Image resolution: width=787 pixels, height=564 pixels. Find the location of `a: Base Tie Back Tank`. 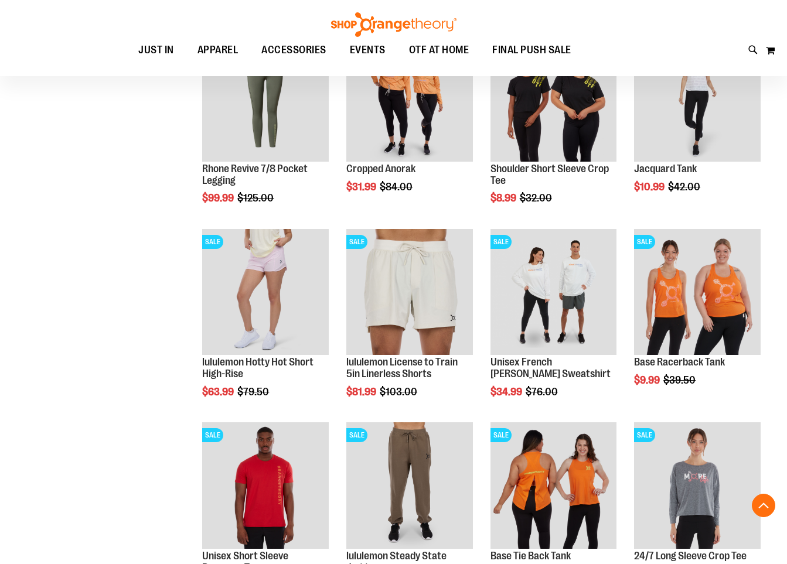

a: Base Tie Back Tank is located at coordinates (530, 556).